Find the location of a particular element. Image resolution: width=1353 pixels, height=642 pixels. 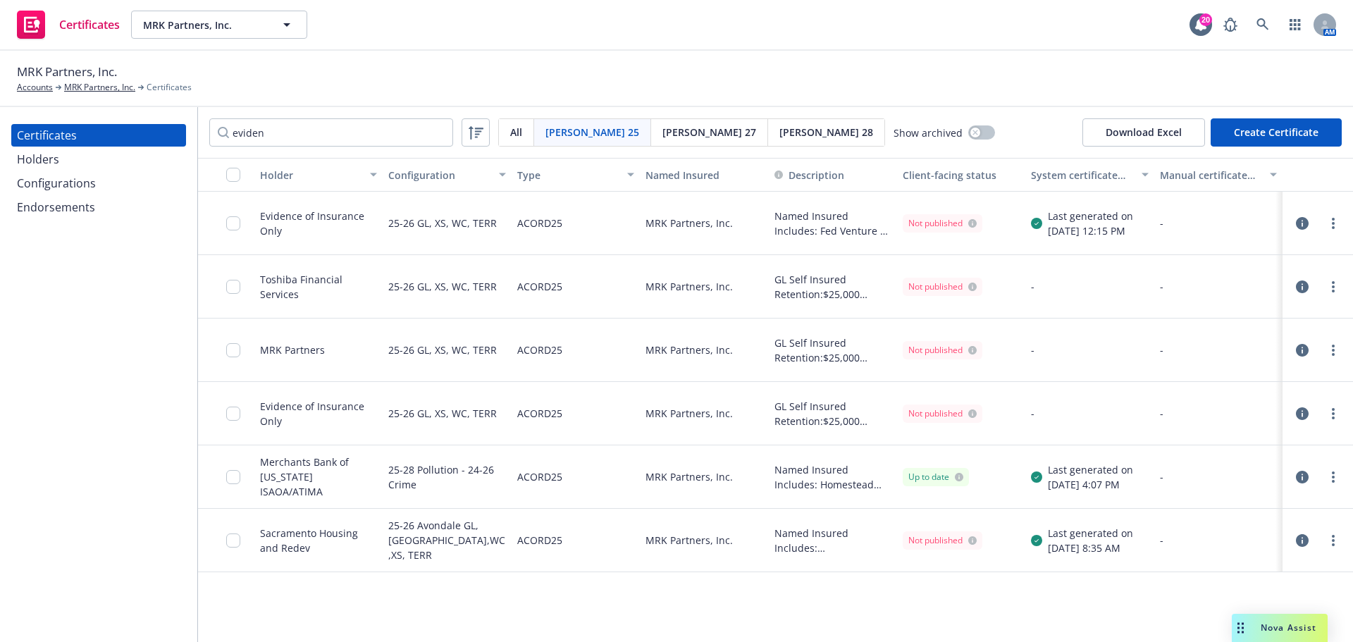

div: Sacramento Housing and Redev is located at coordinates (318, 540).